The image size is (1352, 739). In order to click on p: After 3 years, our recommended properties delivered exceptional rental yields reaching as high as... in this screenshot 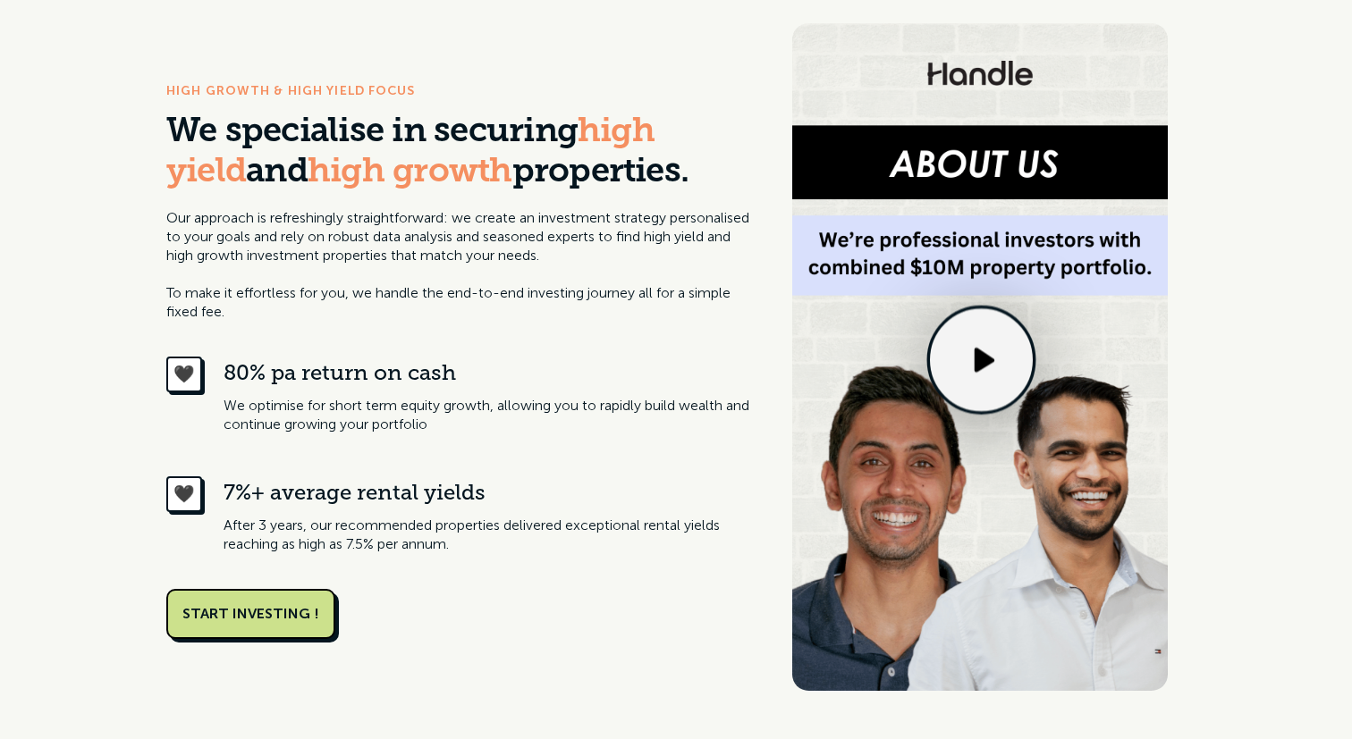, I will do `click(490, 535)`.